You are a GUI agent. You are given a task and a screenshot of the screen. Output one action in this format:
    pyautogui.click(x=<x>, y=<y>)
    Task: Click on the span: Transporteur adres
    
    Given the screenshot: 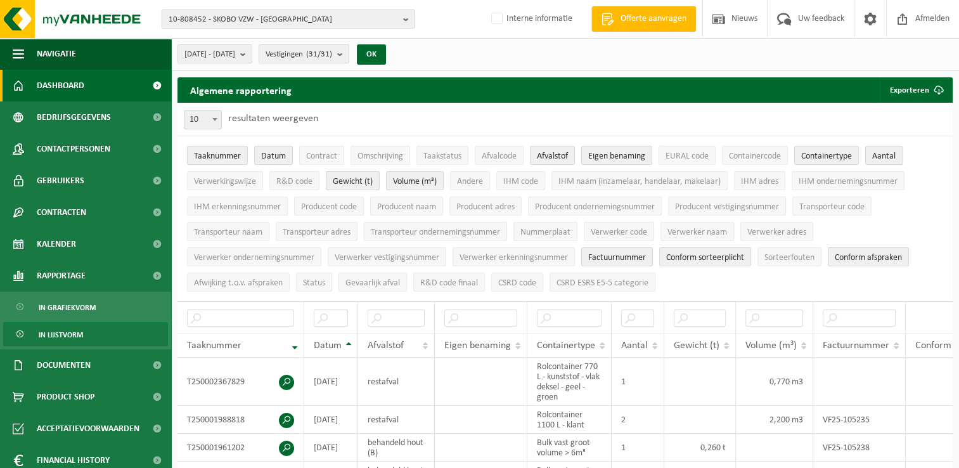 What is the action you would take?
    pyautogui.click(x=316, y=232)
    